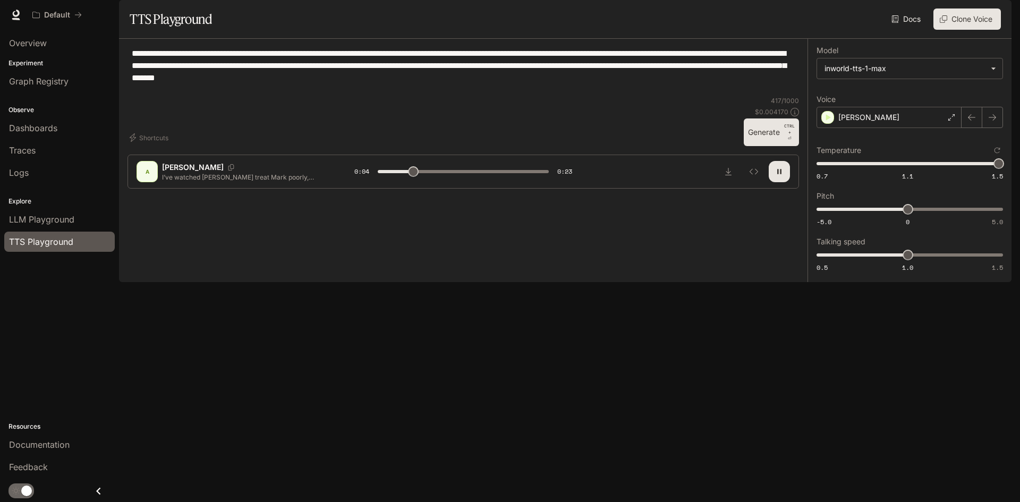 The image size is (1020, 502). What do you see at coordinates (967, 19) in the screenshot?
I see `button: Clone Voice` at bounding box center [967, 19].